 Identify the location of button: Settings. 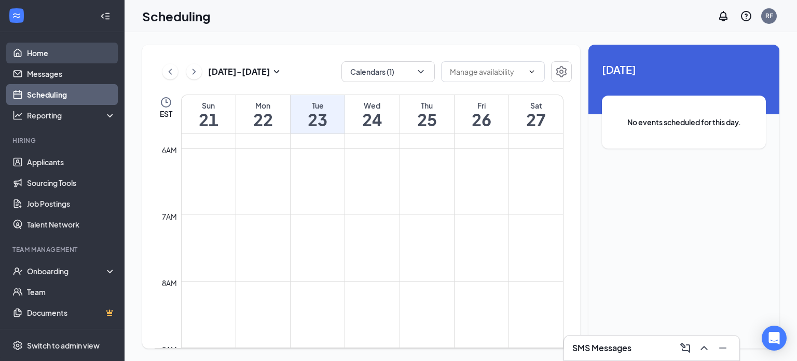
(561, 72).